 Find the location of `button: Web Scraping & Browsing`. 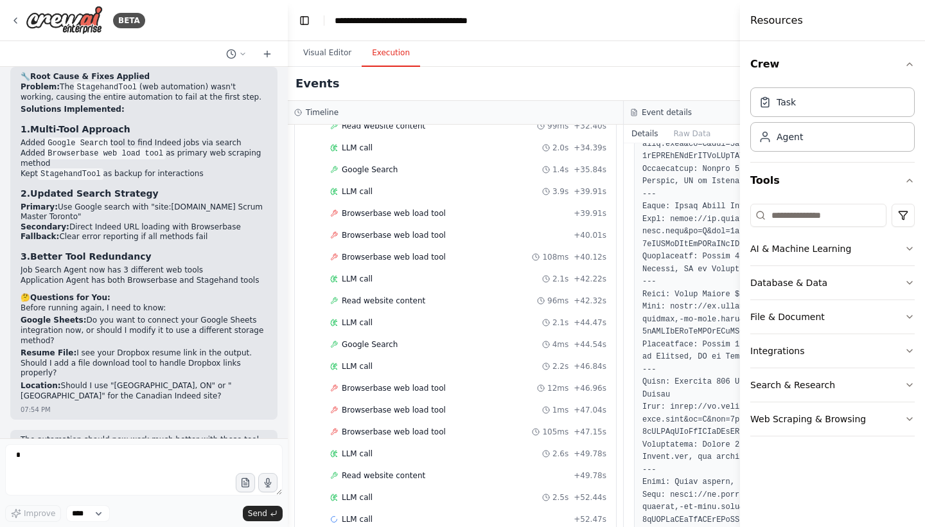

button: Web Scraping & Browsing is located at coordinates (832, 419).